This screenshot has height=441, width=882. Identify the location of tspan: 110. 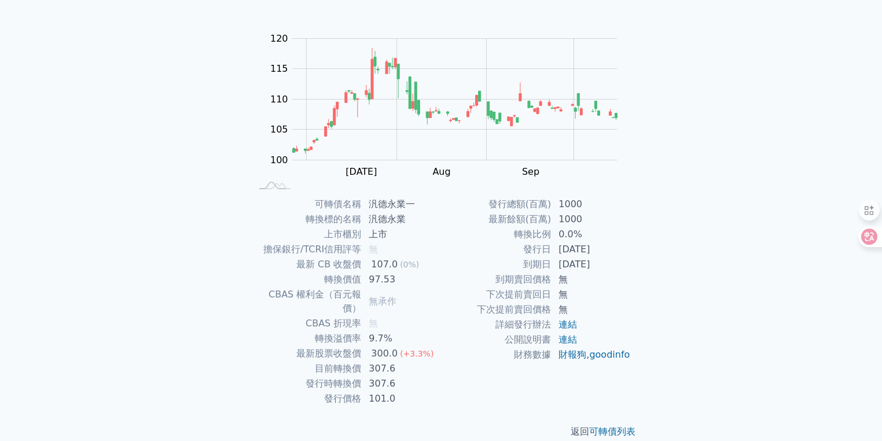
(279, 99).